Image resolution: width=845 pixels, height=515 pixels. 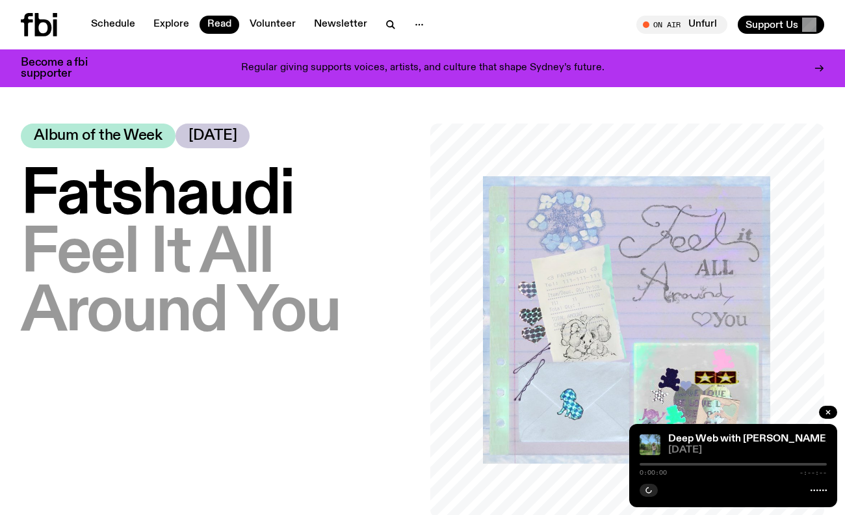 I want to click on span: Support Us, so click(x=771, y=25).